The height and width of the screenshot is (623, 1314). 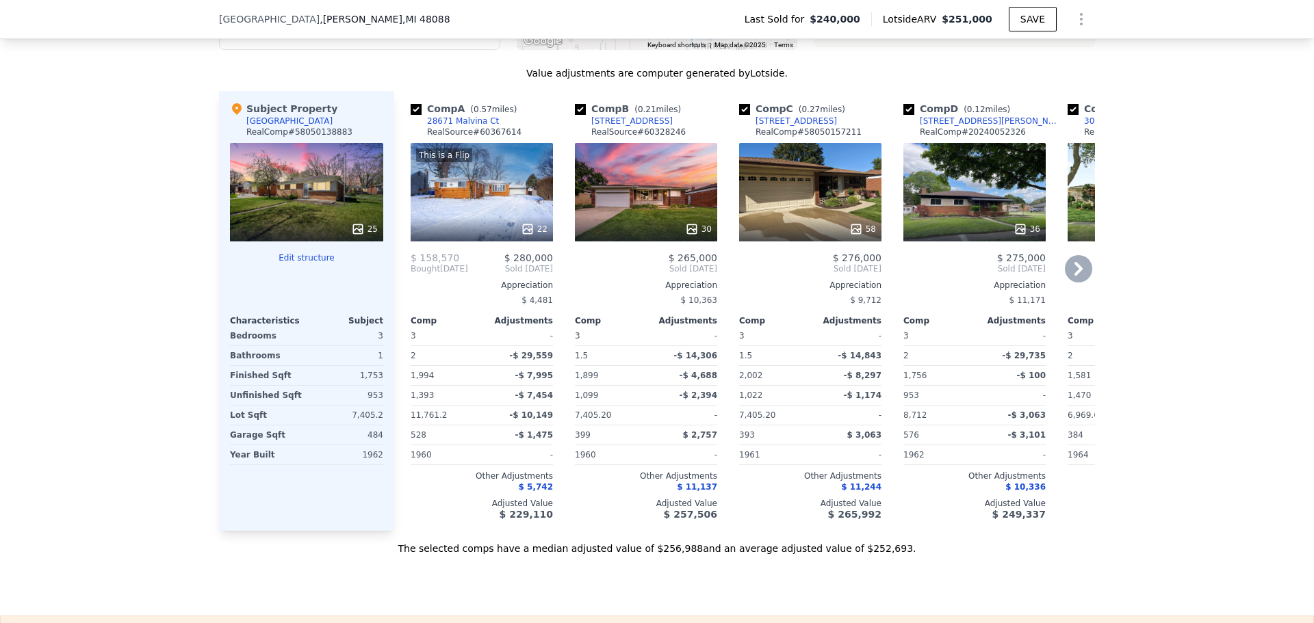 I want to click on div: RealComp # 58050138883, so click(x=299, y=132).